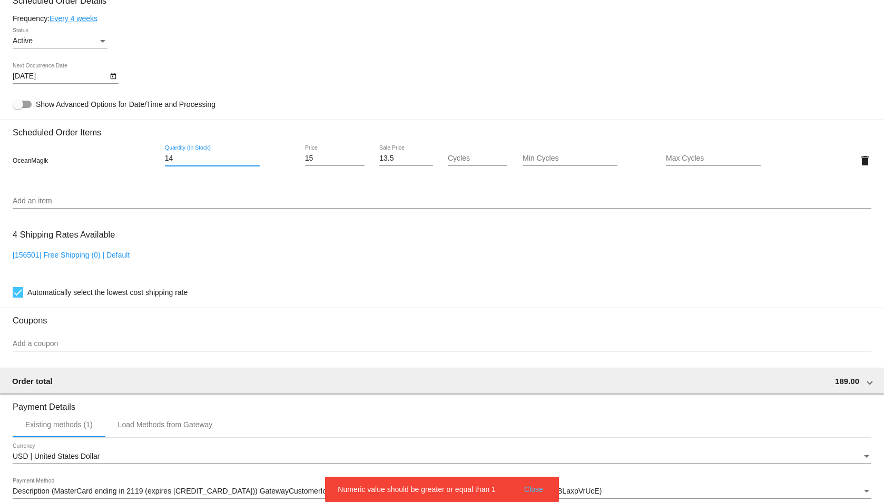  I want to click on span: Active, so click(23, 41).